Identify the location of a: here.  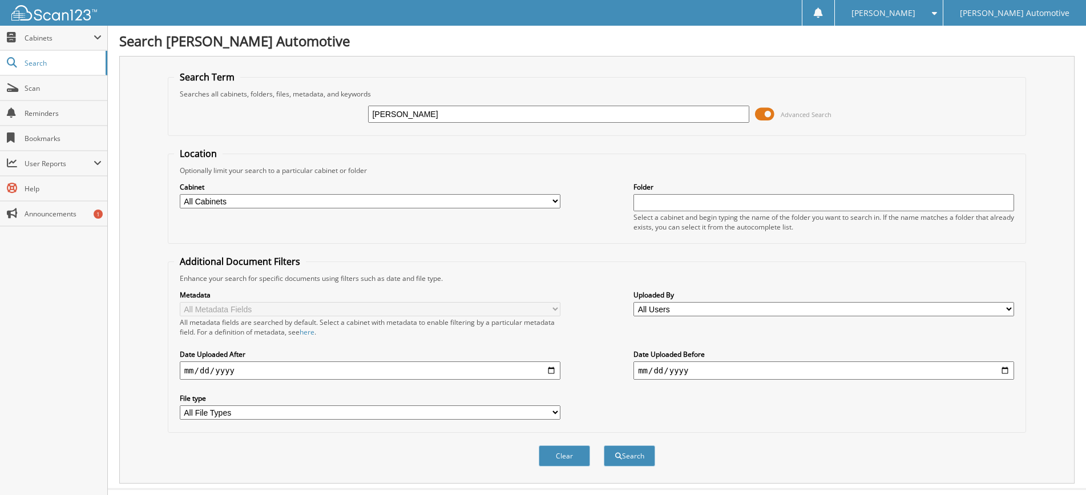
(307, 332).